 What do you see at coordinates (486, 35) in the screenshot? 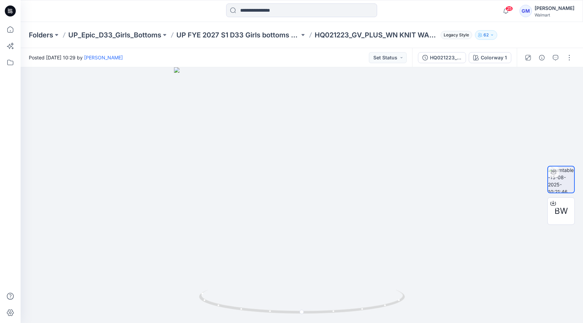
I see `button: 62` at bounding box center [486, 35].